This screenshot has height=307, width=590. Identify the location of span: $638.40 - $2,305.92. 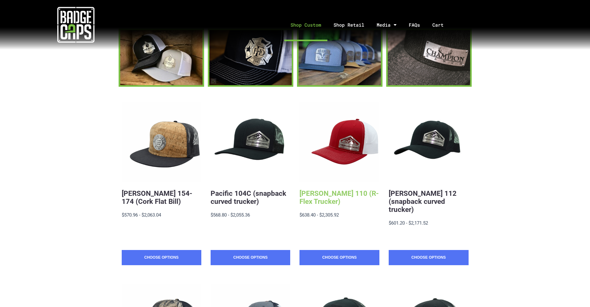
(319, 215).